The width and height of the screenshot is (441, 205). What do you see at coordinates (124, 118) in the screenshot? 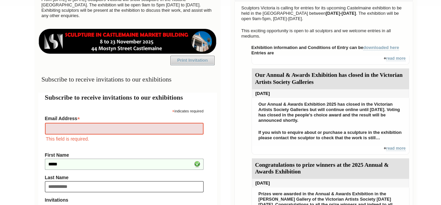
I see `label: Email Address` at bounding box center [124, 118].